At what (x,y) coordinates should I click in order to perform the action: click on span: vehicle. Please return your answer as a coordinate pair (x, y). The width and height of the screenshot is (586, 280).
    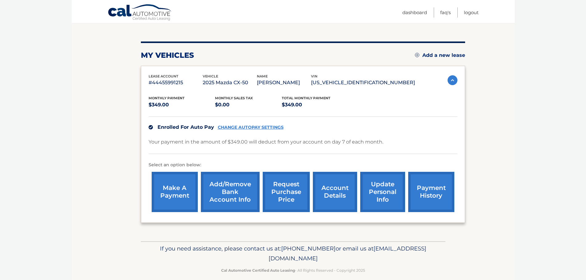
    Looking at the image, I should click on (210, 76).